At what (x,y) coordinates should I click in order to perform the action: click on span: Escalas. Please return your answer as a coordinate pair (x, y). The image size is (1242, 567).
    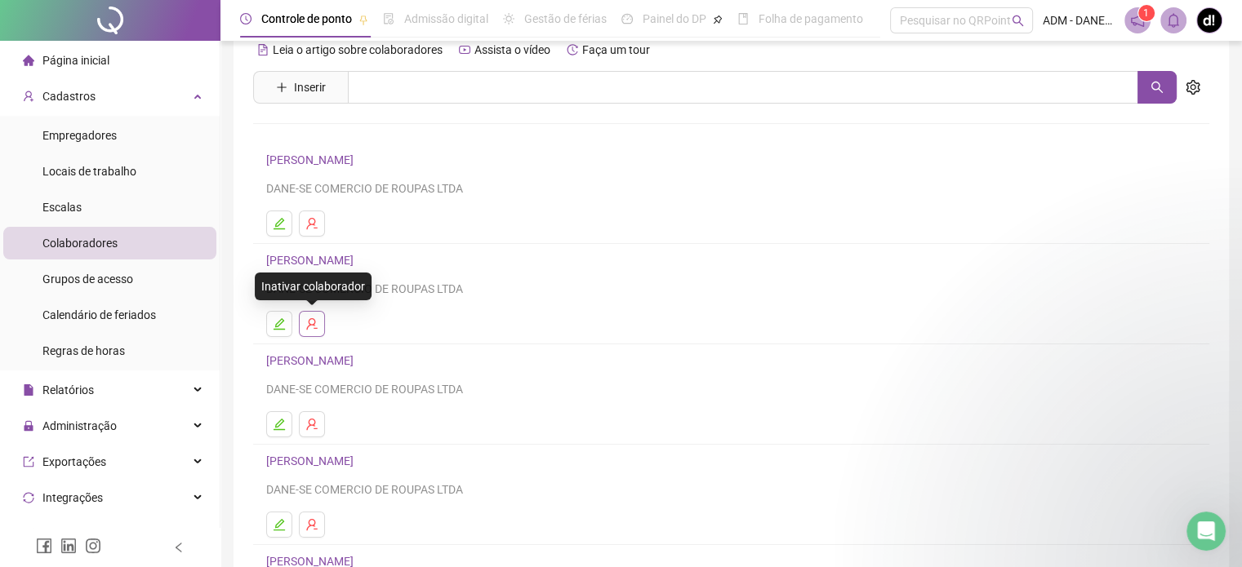
    Looking at the image, I should click on (62, 207).